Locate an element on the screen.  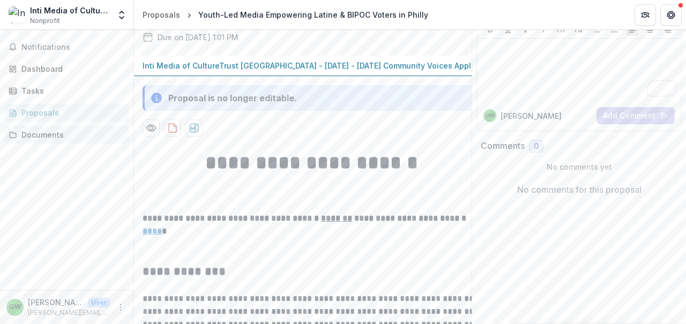
a: Dashboard is located at coordinates (66, 69).